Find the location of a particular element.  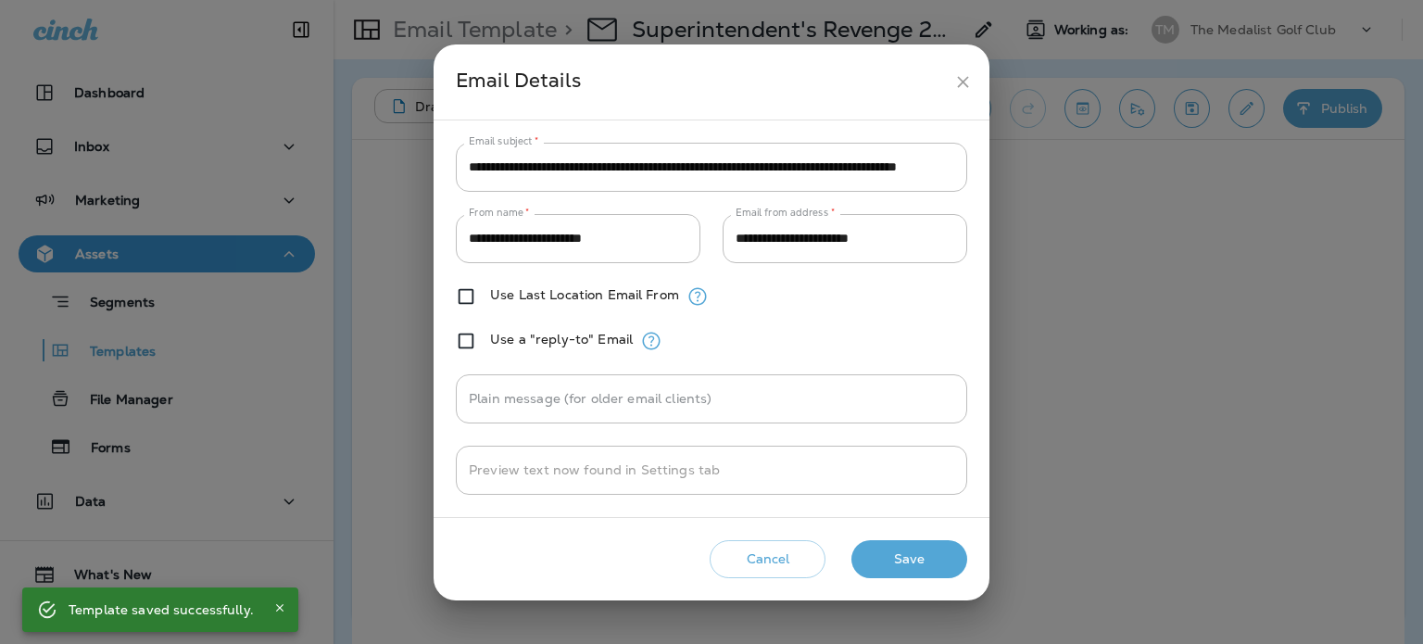

button: close is located at coordinates (962, 82).